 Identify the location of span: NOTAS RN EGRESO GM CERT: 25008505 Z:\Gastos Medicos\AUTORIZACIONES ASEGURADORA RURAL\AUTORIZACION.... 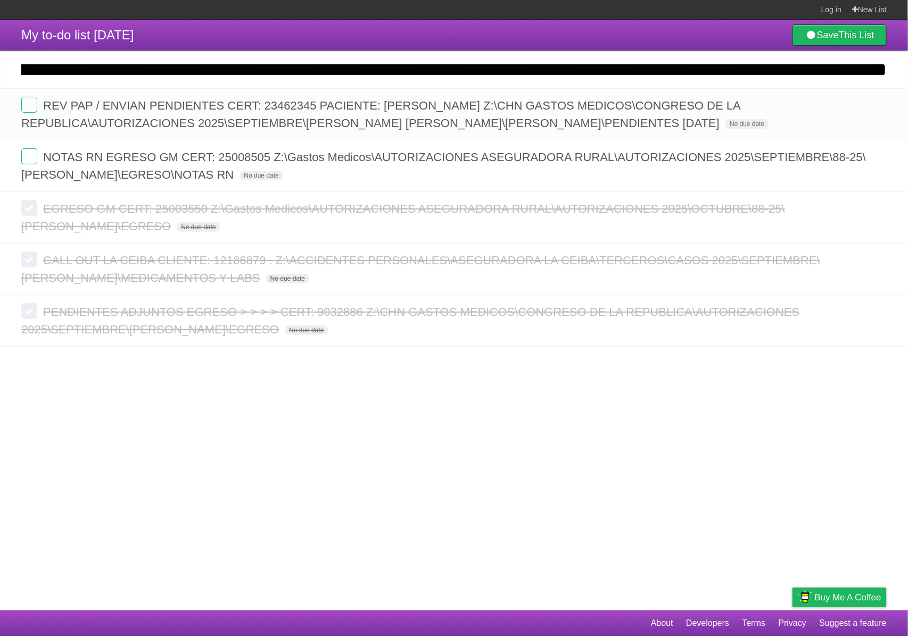
(443, 166).